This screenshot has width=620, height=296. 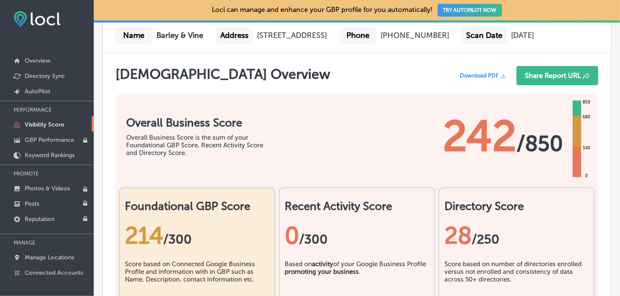 What do you see at coordinates (587, 117) in the screenshot?
I see `div: 680` at bounding box center [587, 117].